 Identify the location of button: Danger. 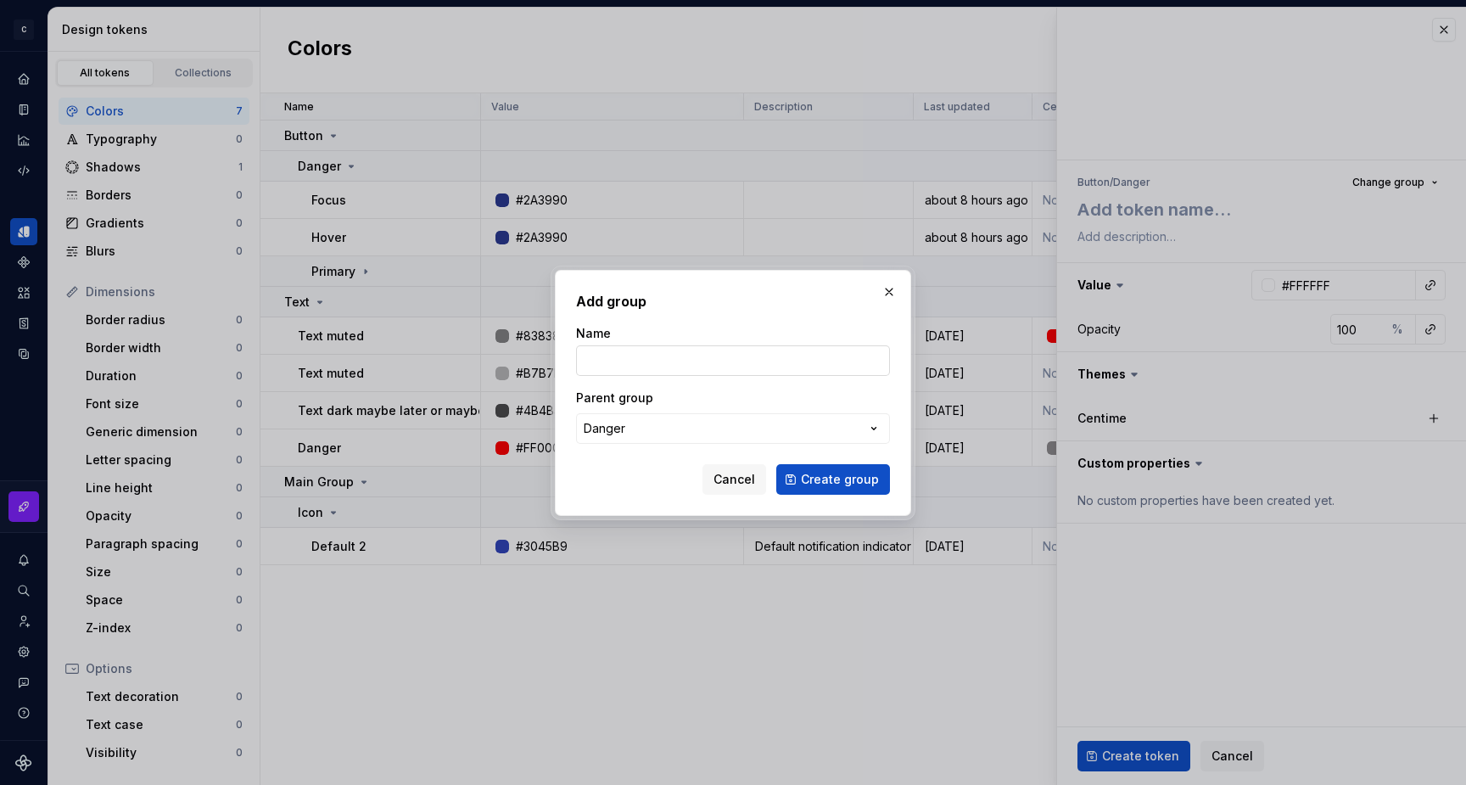
(733, 428).